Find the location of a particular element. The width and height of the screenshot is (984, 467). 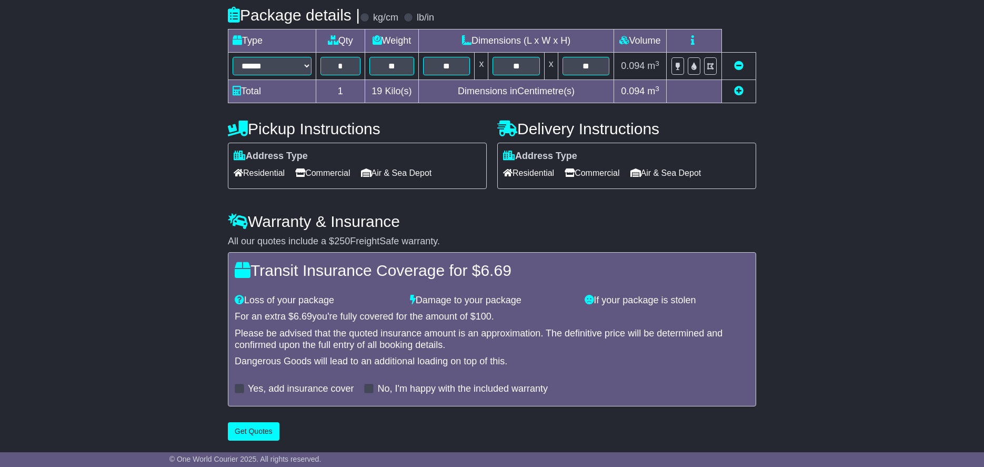

td: Type is located at coordinates (272, 41).